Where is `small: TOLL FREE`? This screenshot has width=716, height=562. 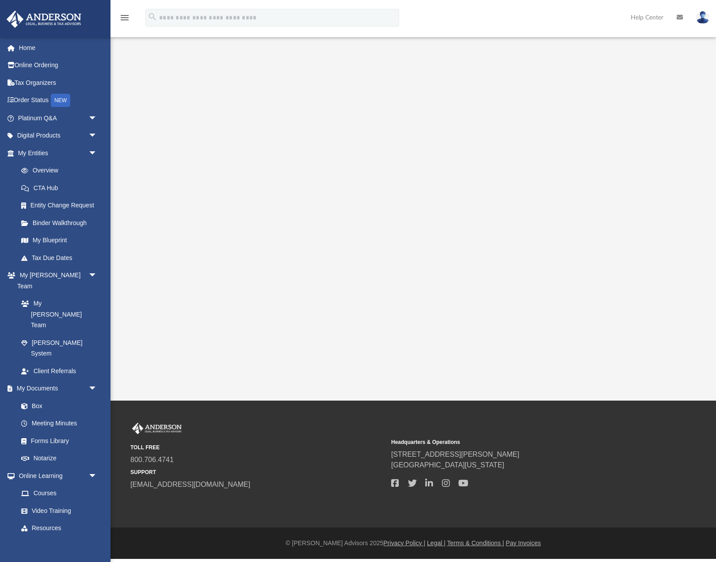 small: TOLL FREE is located at coordinates (258, 447).